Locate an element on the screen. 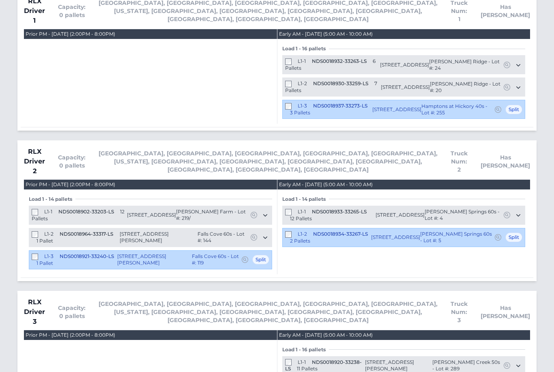  span: 2 Pallets is located at coordinates (300, 241).